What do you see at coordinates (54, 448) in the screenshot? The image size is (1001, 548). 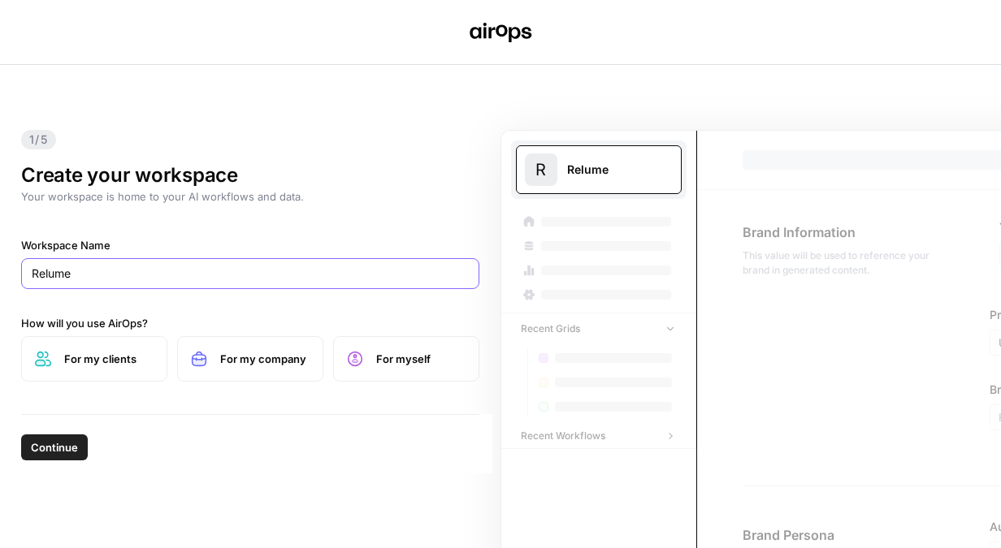 I see `button: Continue` at bounding box center [54, 448].